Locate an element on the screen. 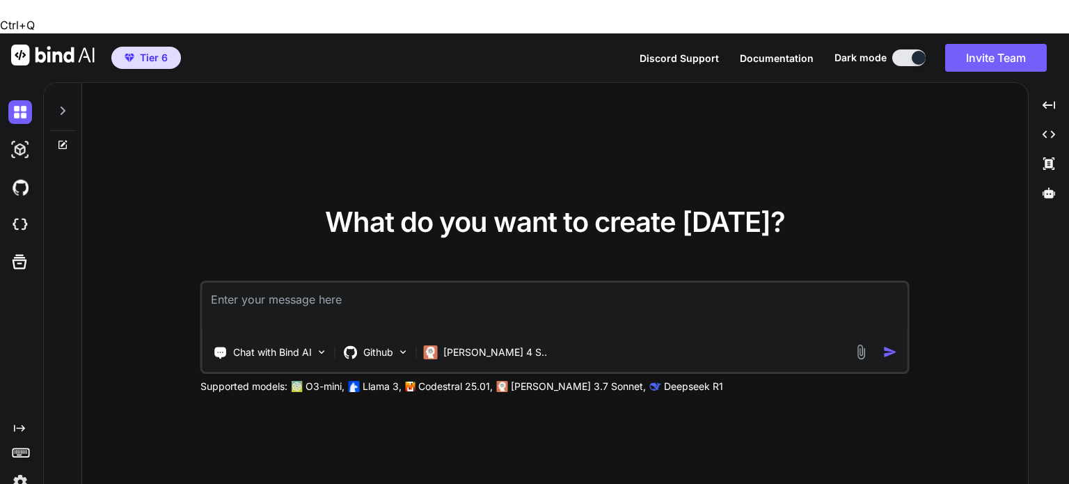  img: Mistral-AI is located at coordinates (411, 386).